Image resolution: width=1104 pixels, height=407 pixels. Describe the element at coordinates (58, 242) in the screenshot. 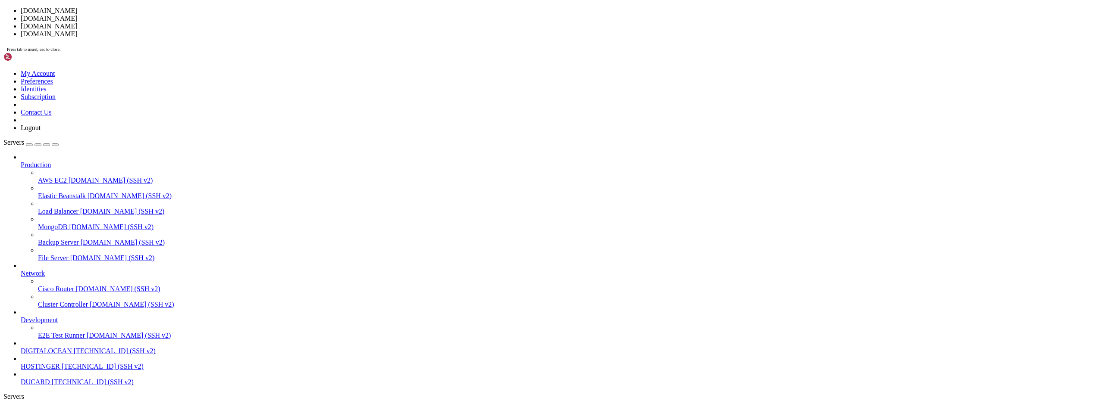

I see `span: Backup Server` at that location.